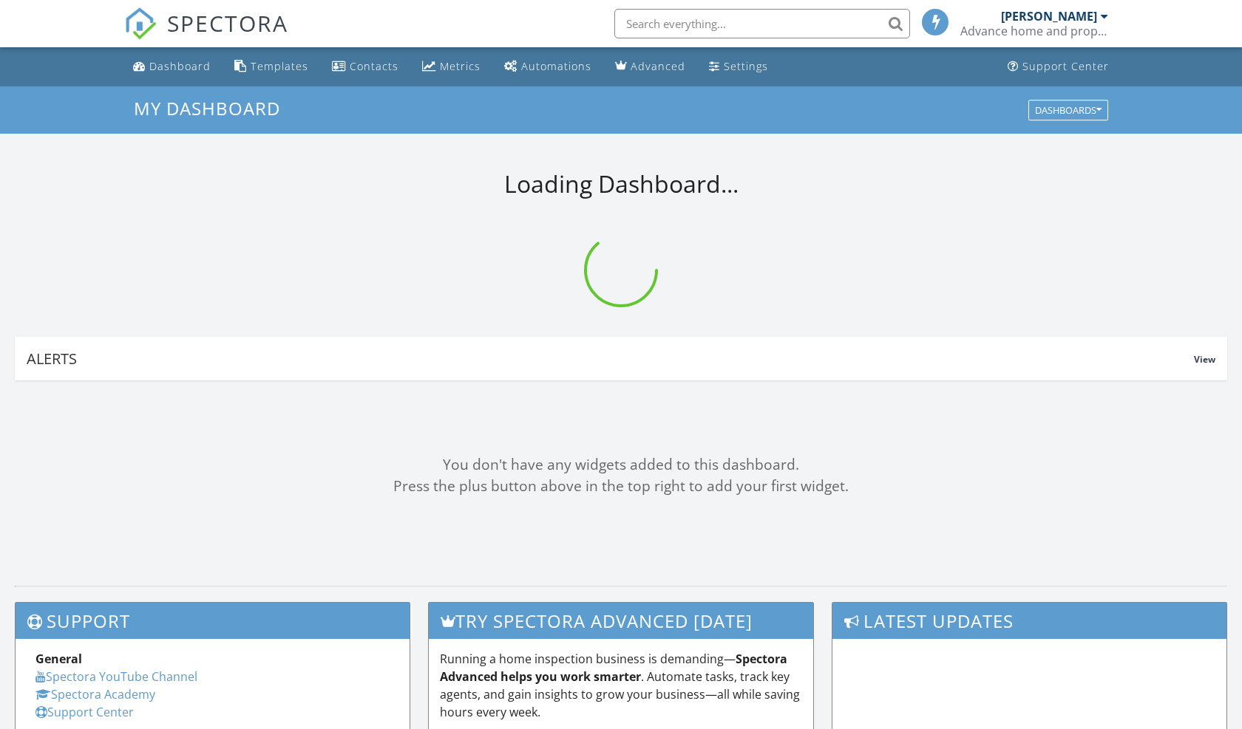  Describe the element at coordinates (116, 677) in the screenshot. I see `a: Spectora YouTube Channel` at that location.